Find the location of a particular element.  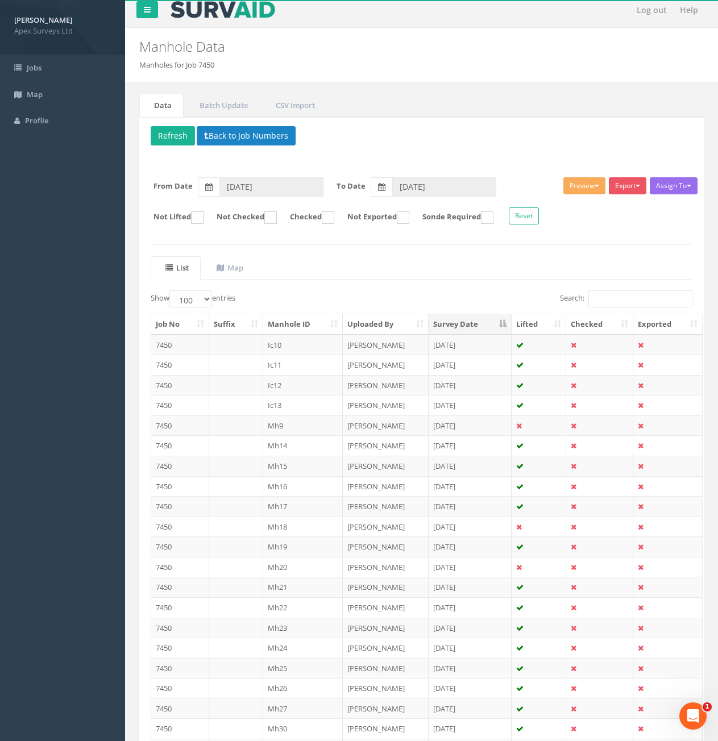

td: Mh18 is located at coordinates (303, 527).